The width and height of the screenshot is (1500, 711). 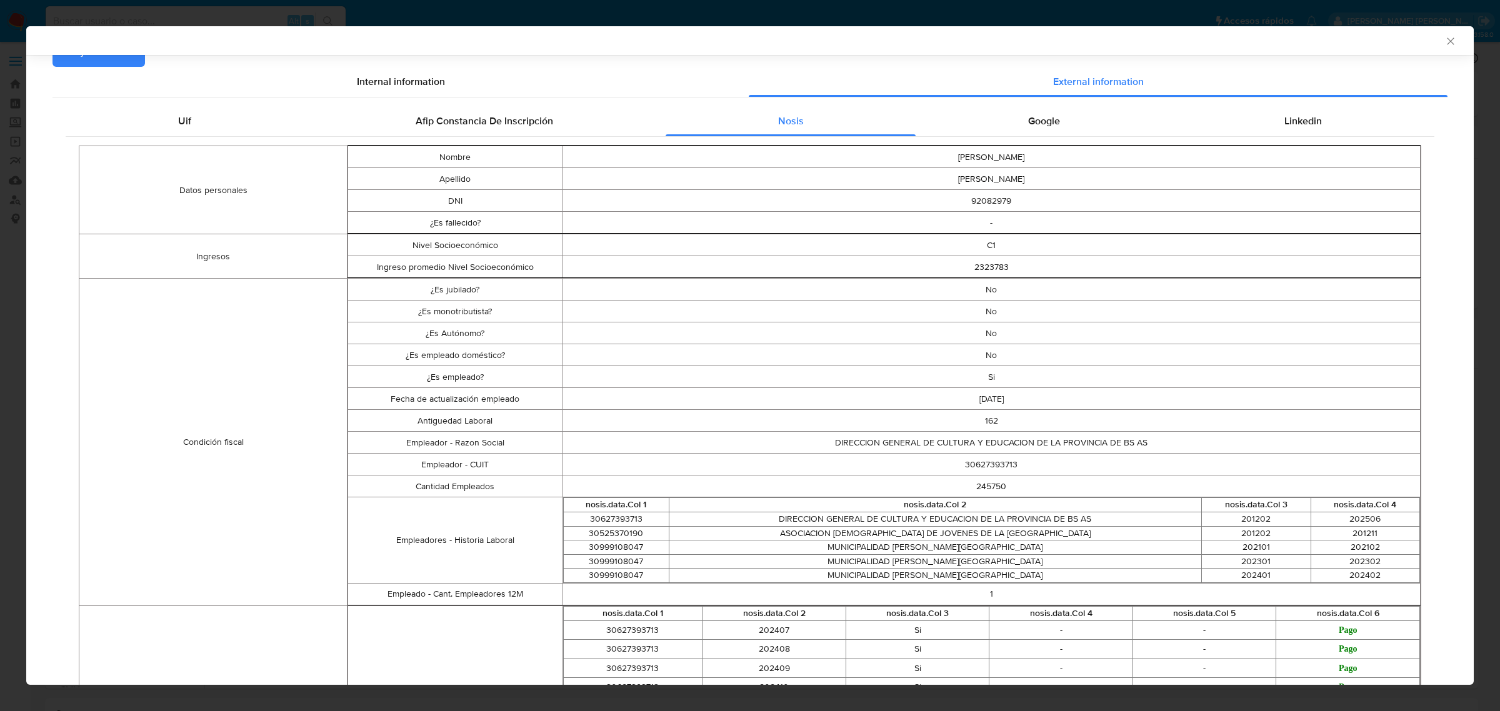 What do you see at coordinates (455, 464) in the screenshot?
I see `td: Empleador - CUIT` at bounding box center [455, 464].